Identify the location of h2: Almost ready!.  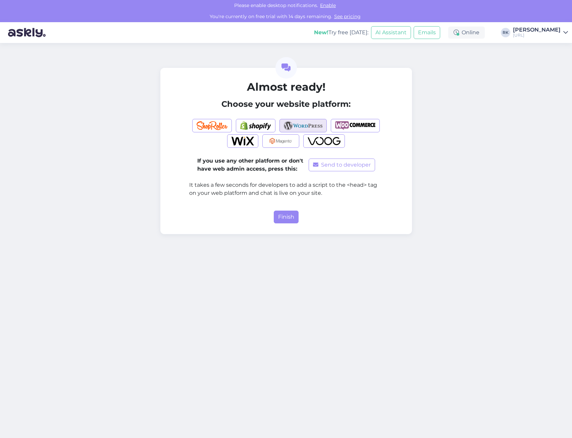
(286, 87).